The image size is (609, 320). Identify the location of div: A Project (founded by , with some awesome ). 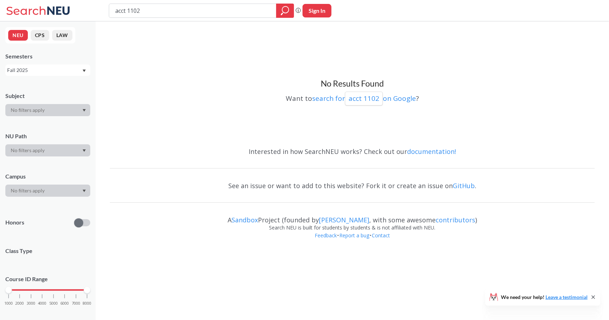
(352, 217).